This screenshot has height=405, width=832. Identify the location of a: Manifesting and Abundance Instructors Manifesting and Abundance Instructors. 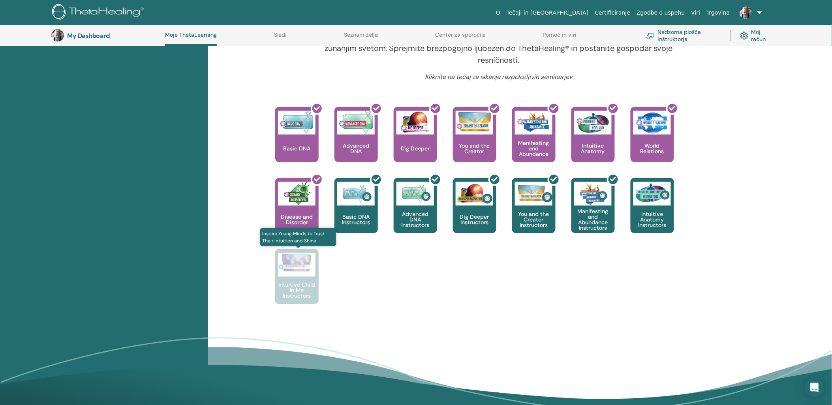
(593, 214).